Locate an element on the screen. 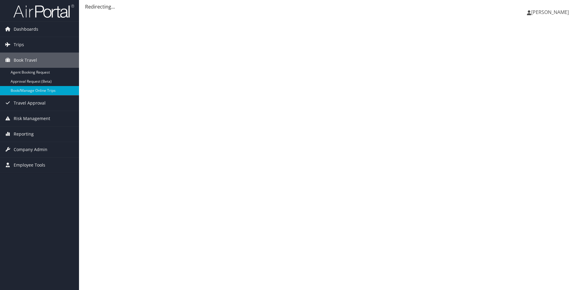 The width and height of the screenshot is (581, 290). img: airportal-logo.png is located at coordinates (44, 11).